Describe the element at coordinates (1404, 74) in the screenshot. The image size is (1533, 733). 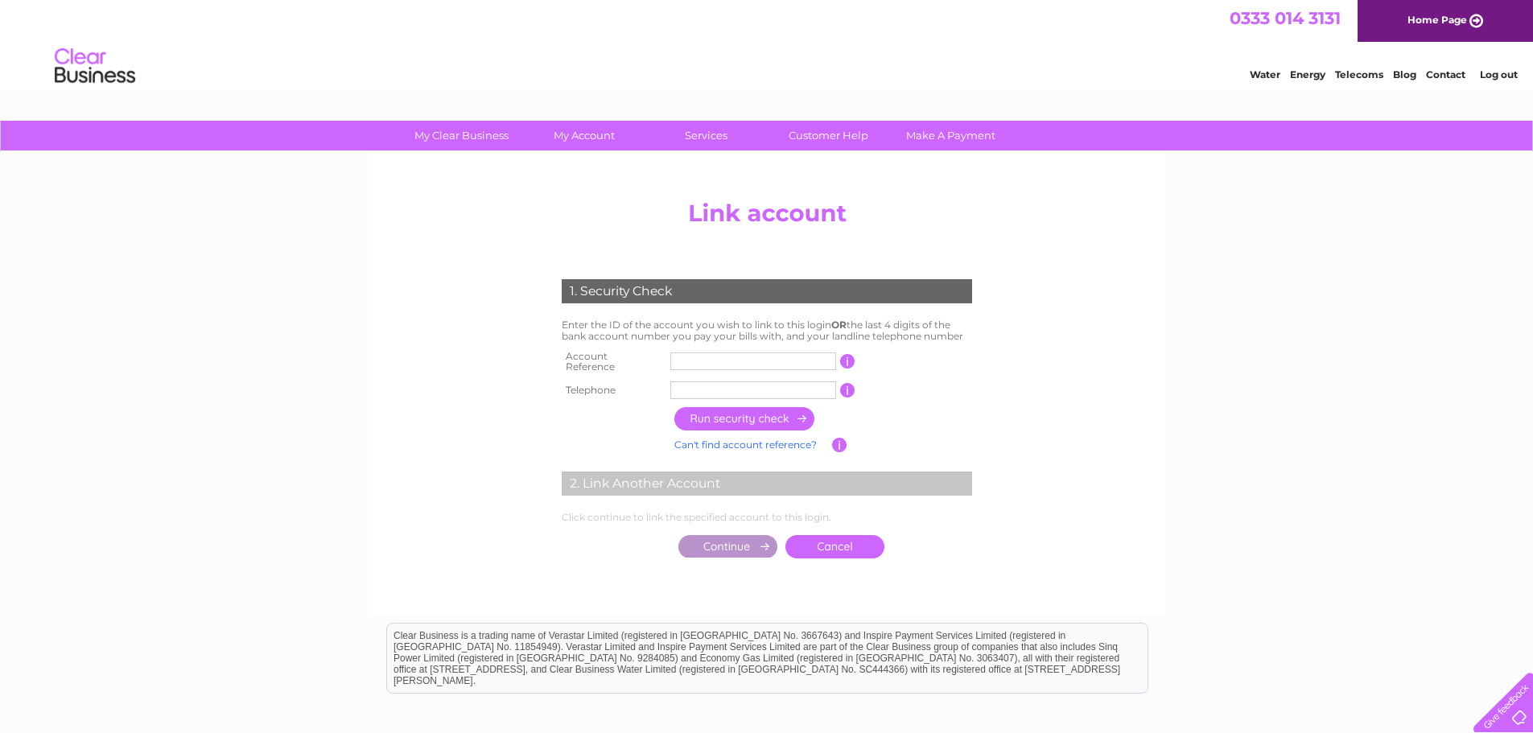
I see `a: Blog` at that location.